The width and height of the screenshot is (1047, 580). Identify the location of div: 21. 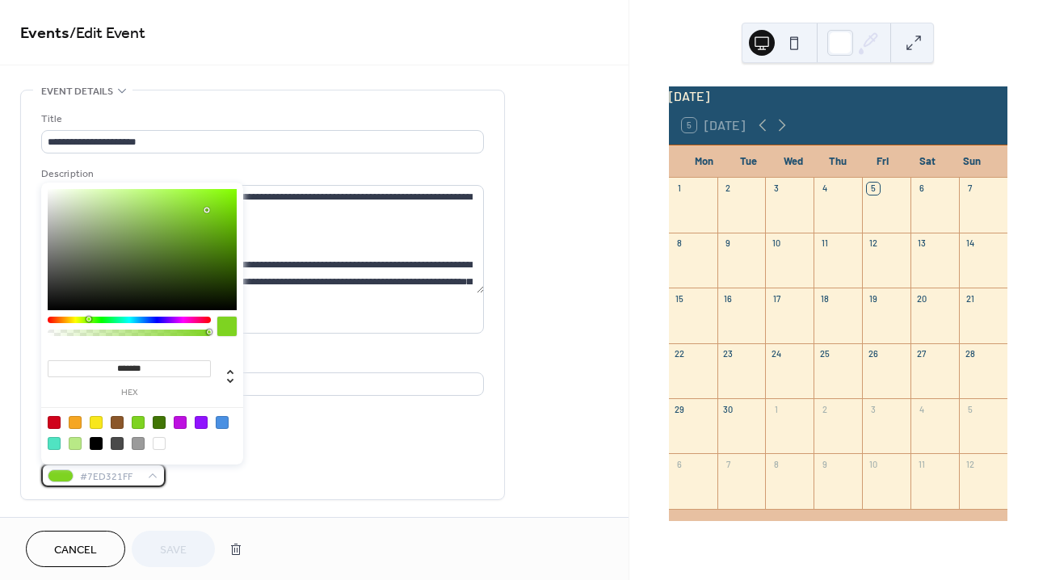
(969, 298).